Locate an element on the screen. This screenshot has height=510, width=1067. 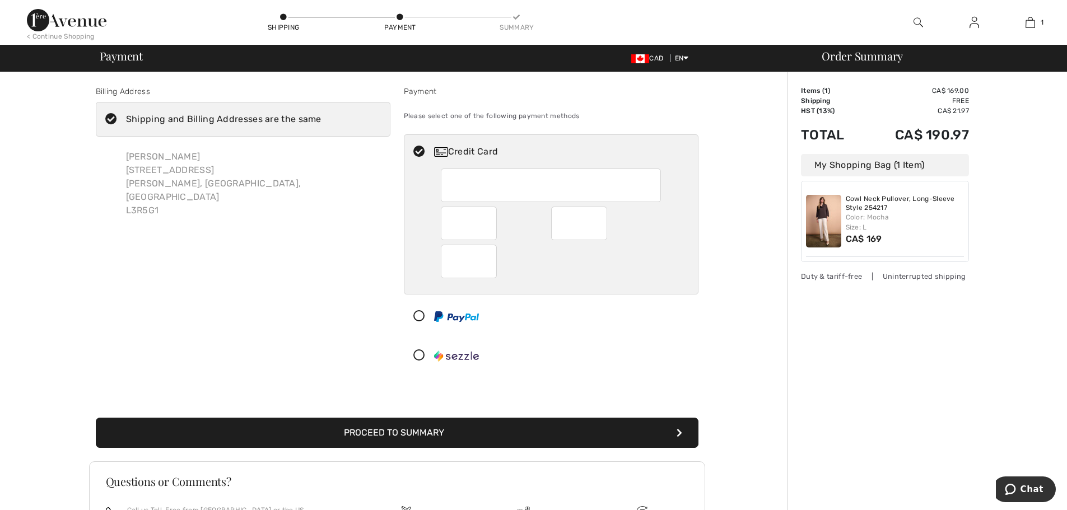
img: Canadian Dollar is located at coordinates (640, 59).